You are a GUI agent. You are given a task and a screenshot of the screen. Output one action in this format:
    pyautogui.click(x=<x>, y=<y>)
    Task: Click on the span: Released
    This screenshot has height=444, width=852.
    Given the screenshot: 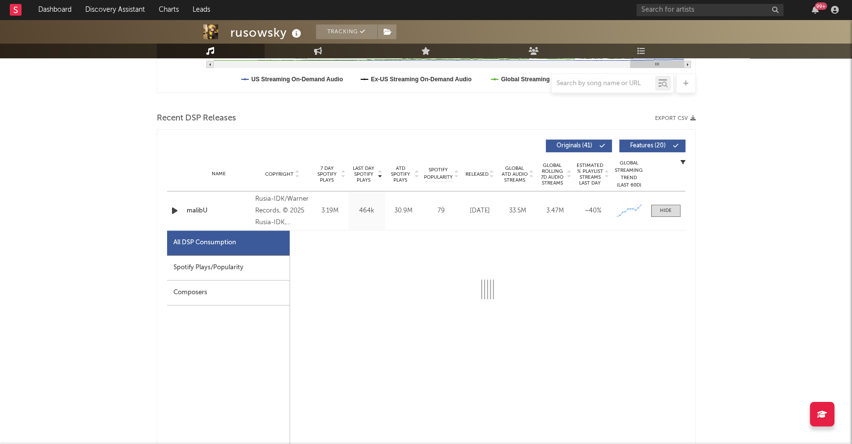 What is the action you would take?
    pyautogui.click(x=476, y=174)
    